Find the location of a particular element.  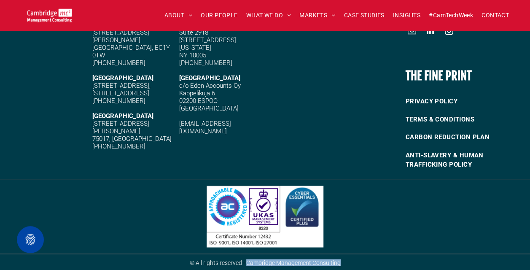

a: WHAT WE DO is located at coordinates (268, 15).